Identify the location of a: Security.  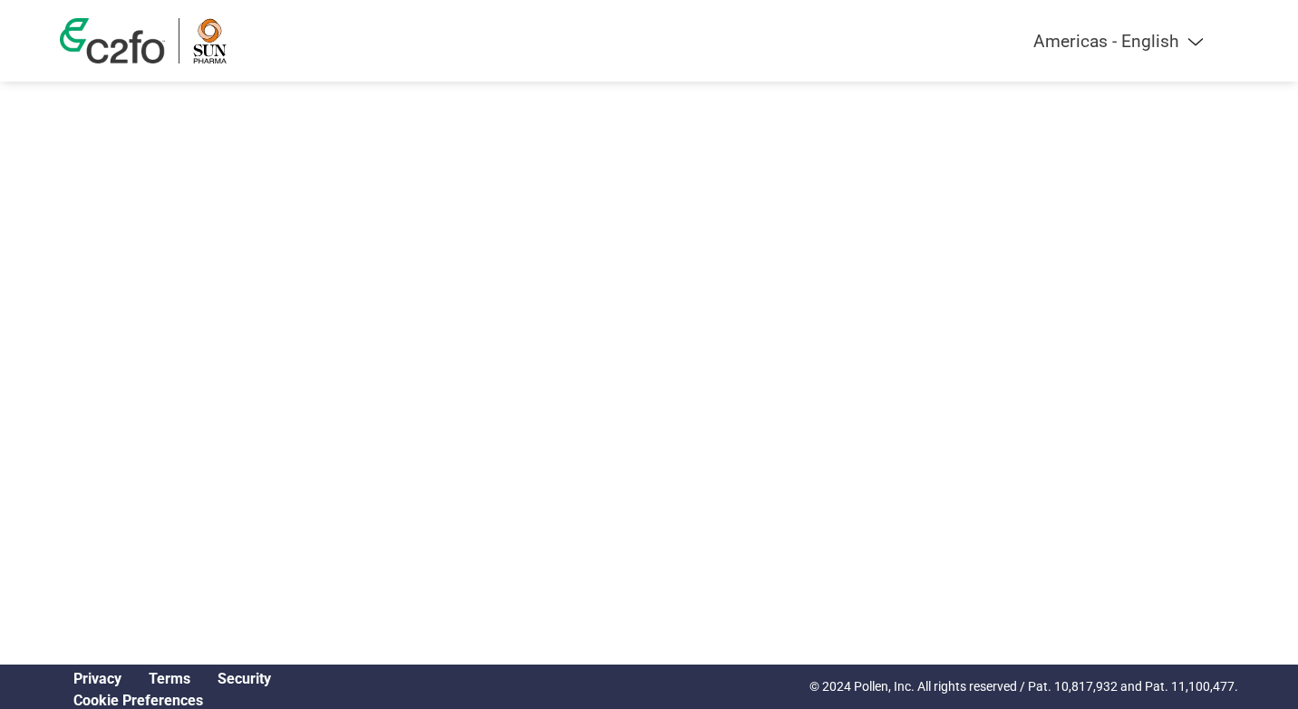
(244, 678).